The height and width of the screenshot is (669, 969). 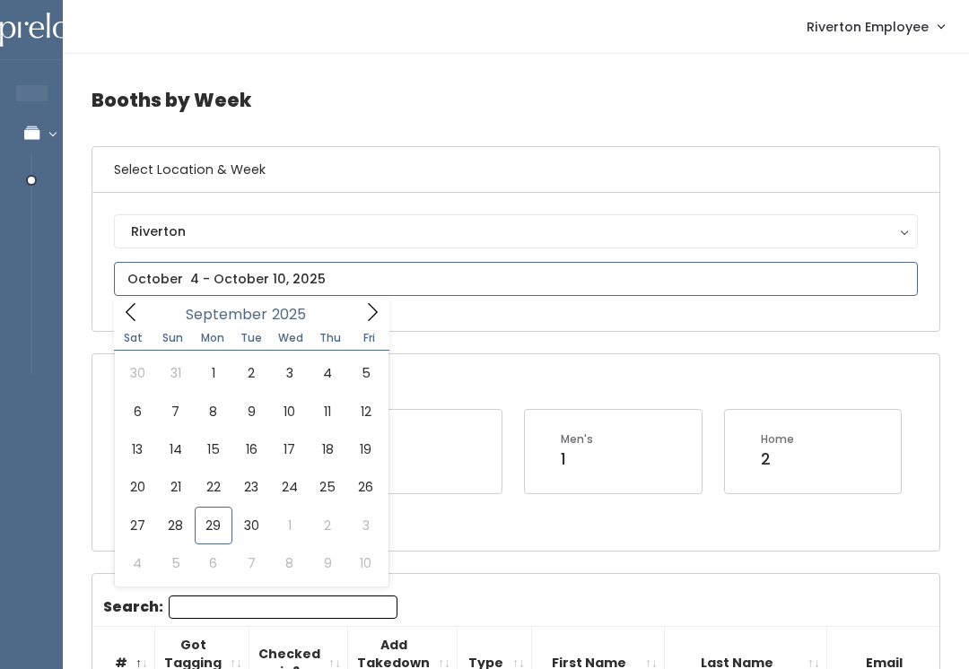 I want to click on span: September 4, 2025, so click(x=328, y=373).